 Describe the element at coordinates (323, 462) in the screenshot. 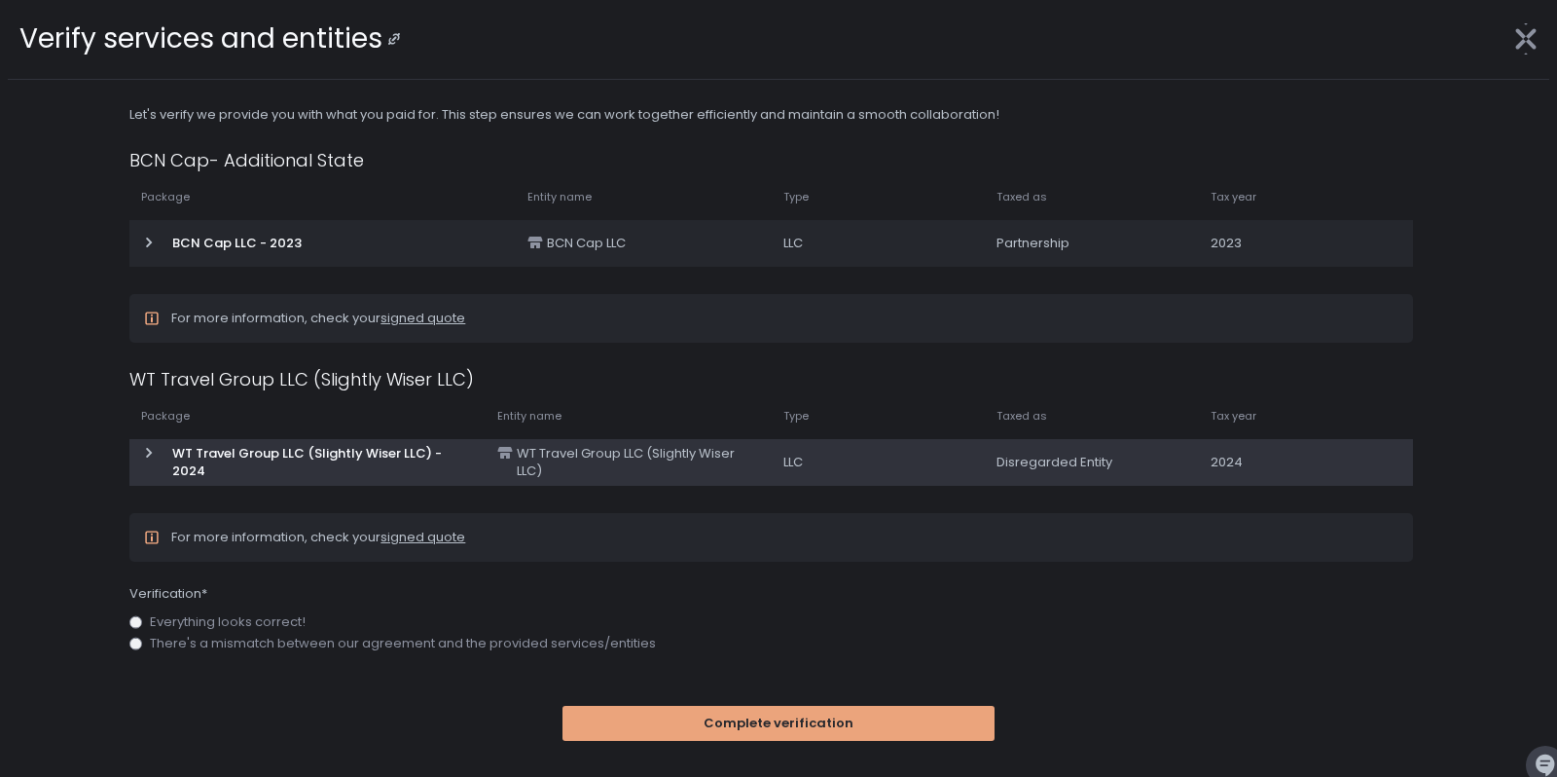

I see `span: WT Travel Group LLC (Slightly Wiser LLC) - 2024` at that location.